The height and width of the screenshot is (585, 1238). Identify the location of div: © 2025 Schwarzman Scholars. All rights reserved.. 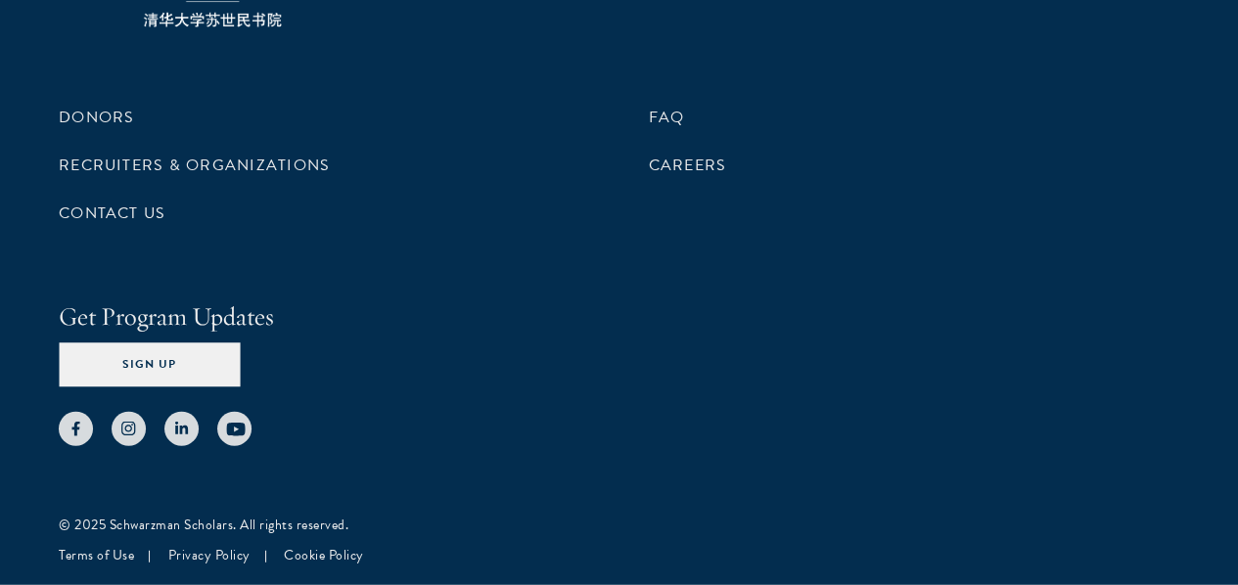
(618, 524).